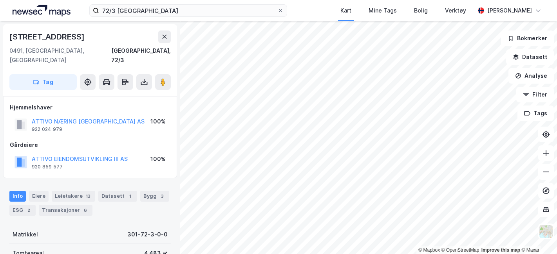 The width and height of the screenshot is (557, 254). What do you see at coordinates (47, 167) in the screenshot?
I see `div: 920 859 577` at bounding box center [47, 167].